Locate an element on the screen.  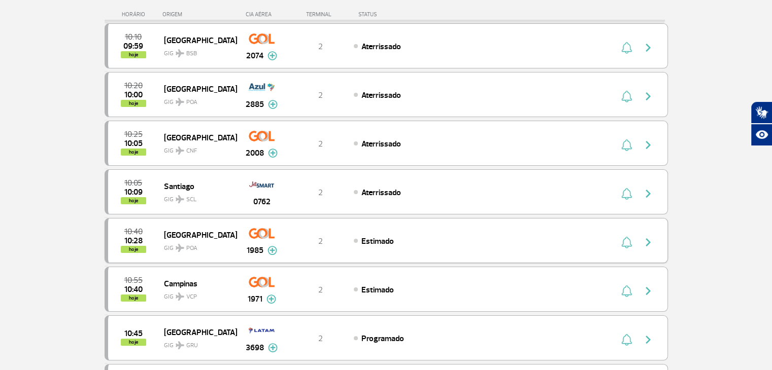
span: 2885 is located at coordinates (255, 105).